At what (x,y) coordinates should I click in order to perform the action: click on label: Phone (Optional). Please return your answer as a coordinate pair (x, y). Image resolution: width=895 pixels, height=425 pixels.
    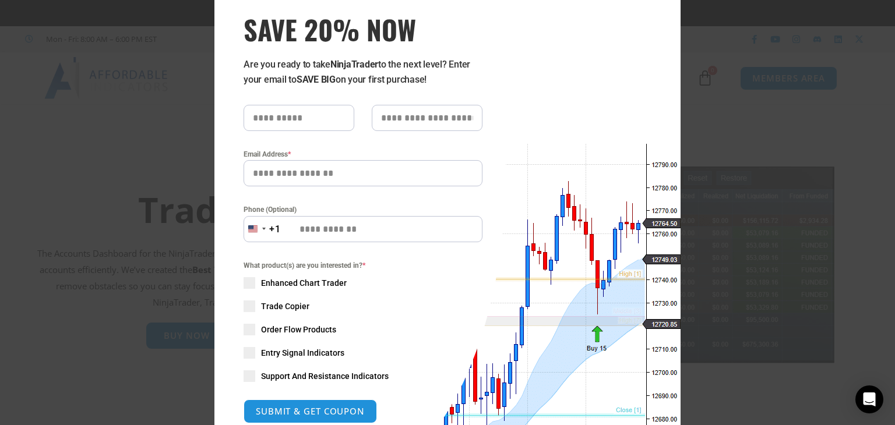
    Looking at the image, I should click on (363, 210).